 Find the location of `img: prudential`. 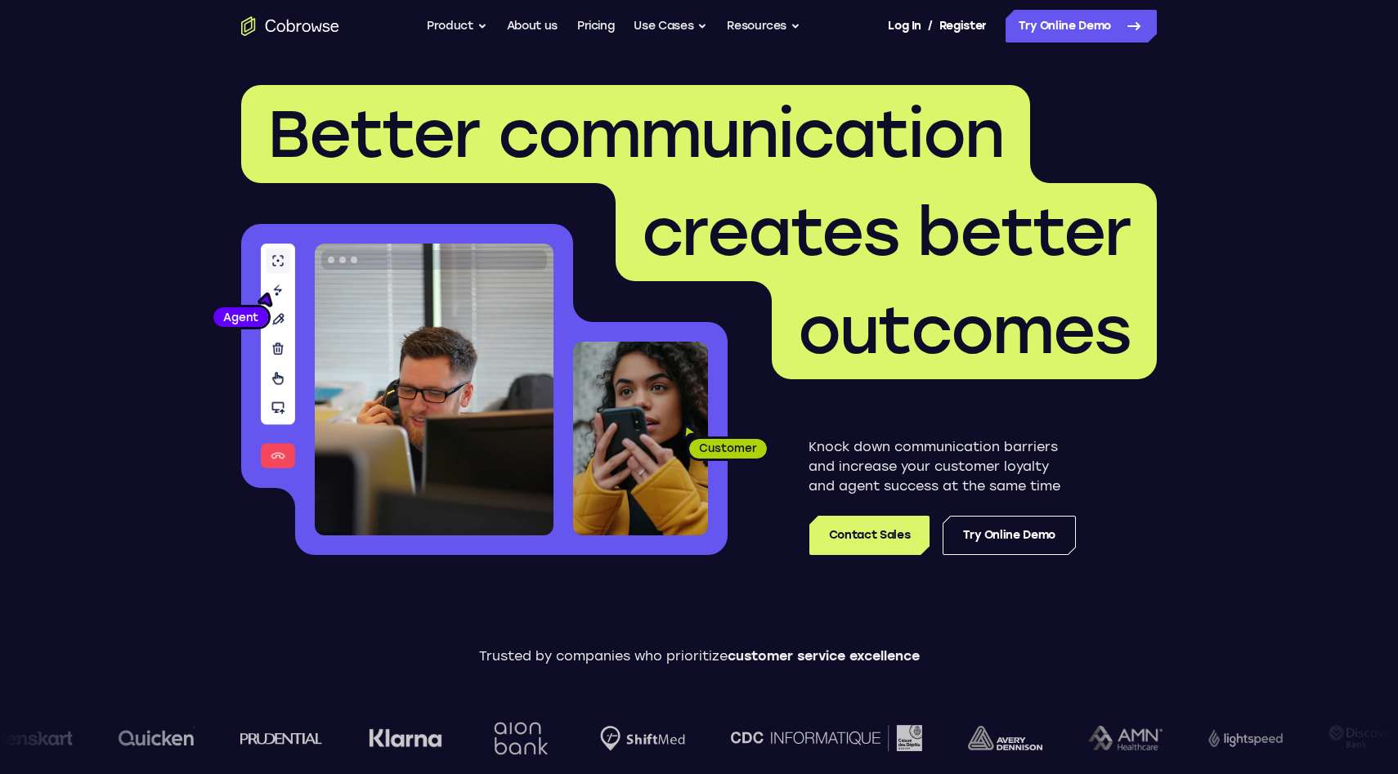

img: prudential is located at coordinates (259, 738).